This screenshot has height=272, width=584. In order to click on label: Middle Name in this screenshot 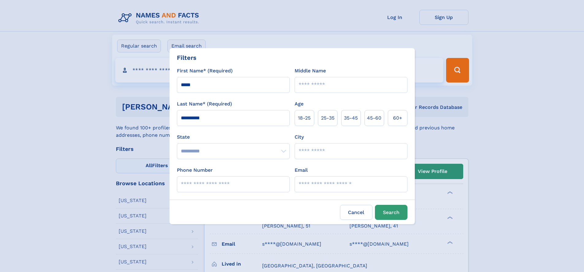, I will do `click(310, 71)`.